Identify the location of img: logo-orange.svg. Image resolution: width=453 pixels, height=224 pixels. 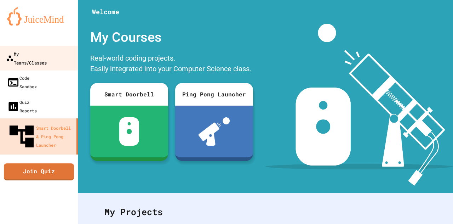
(39, 16).